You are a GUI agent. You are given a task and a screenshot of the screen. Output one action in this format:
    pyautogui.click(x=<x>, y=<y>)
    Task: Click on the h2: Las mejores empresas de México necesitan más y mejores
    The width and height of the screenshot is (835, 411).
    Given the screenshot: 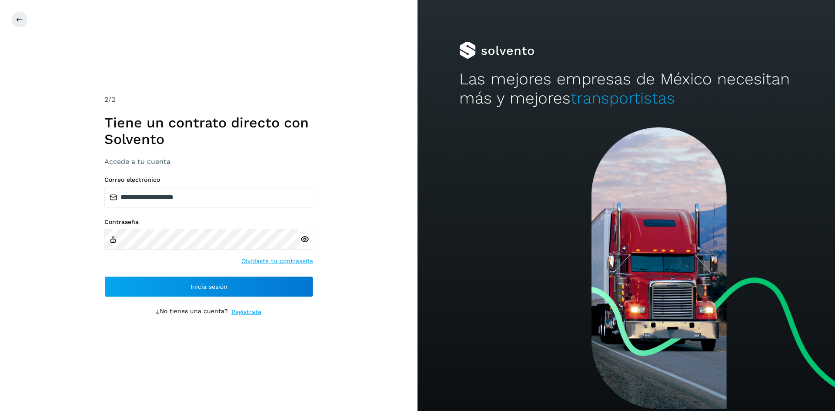 What is the action you would take?
    pyautogui.click(x=626, y=89)
    